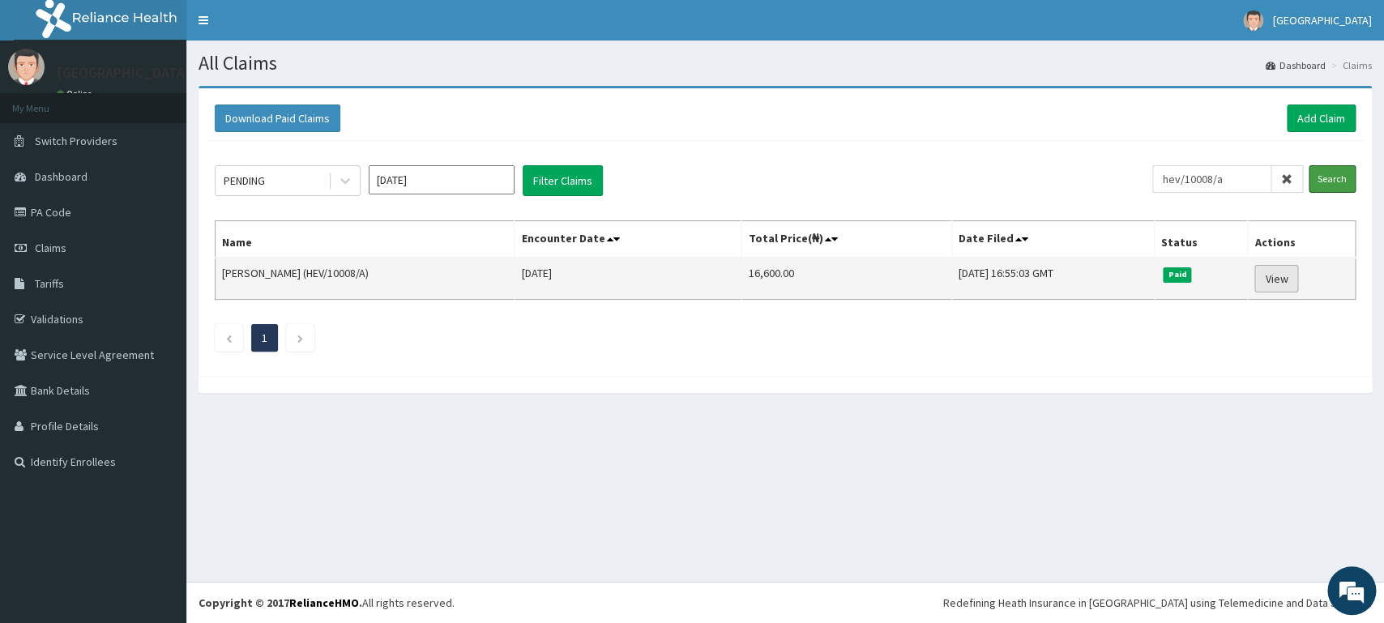 This screenshot has height=623, width=1384. What do you see at coordinates (76, 94) in the screenshot?
I see `a: Online` at bounding box center [76, 94].